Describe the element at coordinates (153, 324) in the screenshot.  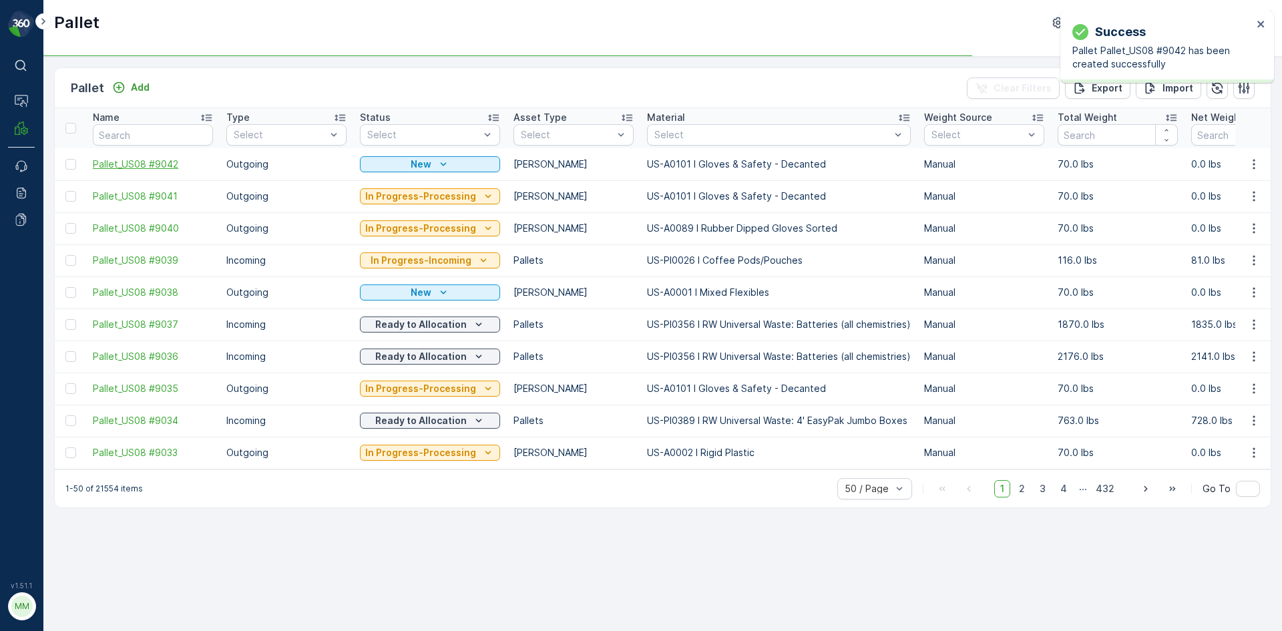
I see `span: Pallet_US08 #9037` at that location.